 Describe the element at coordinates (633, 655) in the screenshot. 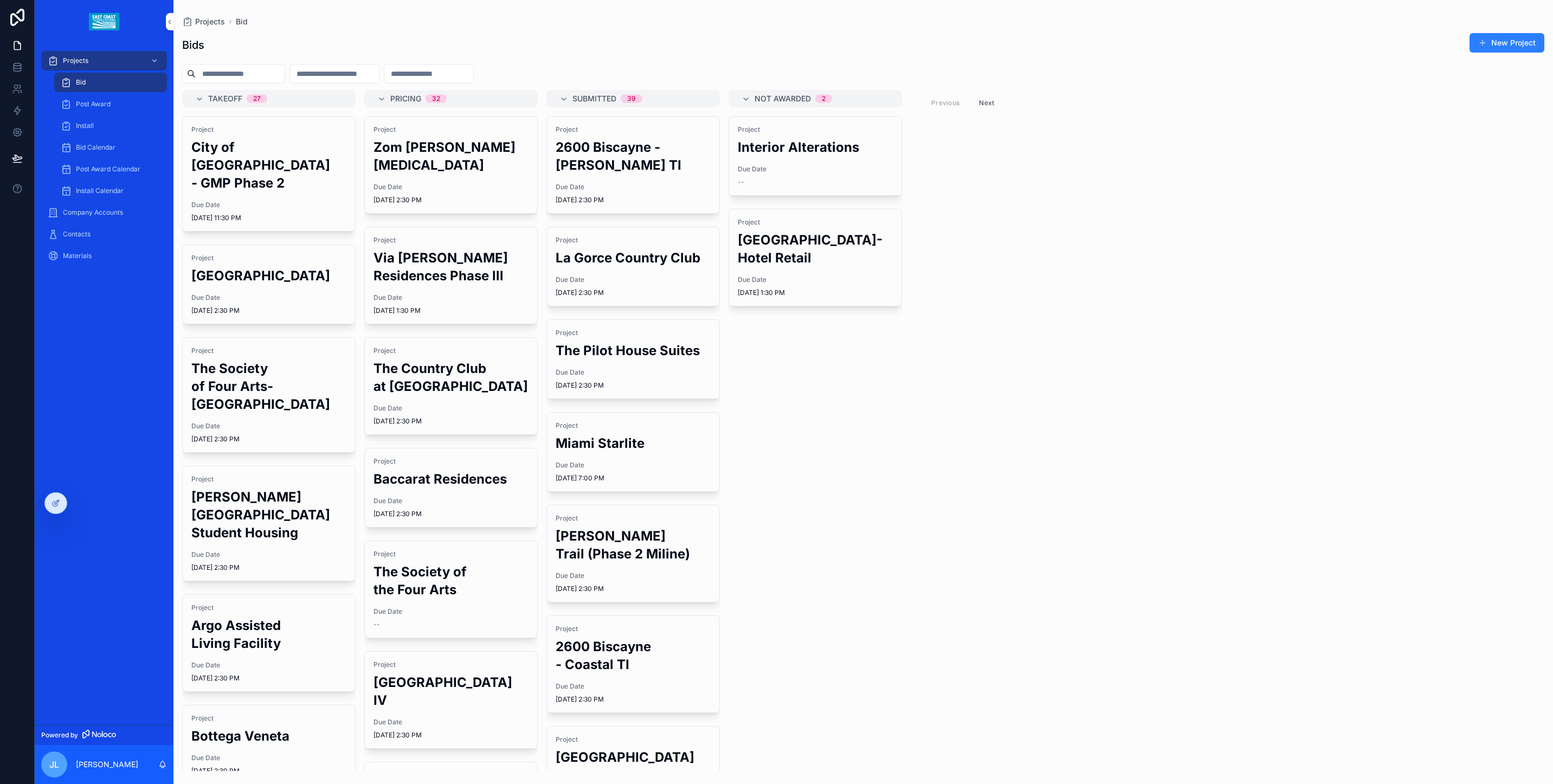

I see `h2: 2600 Biscayne - Coastal TI` at that location.